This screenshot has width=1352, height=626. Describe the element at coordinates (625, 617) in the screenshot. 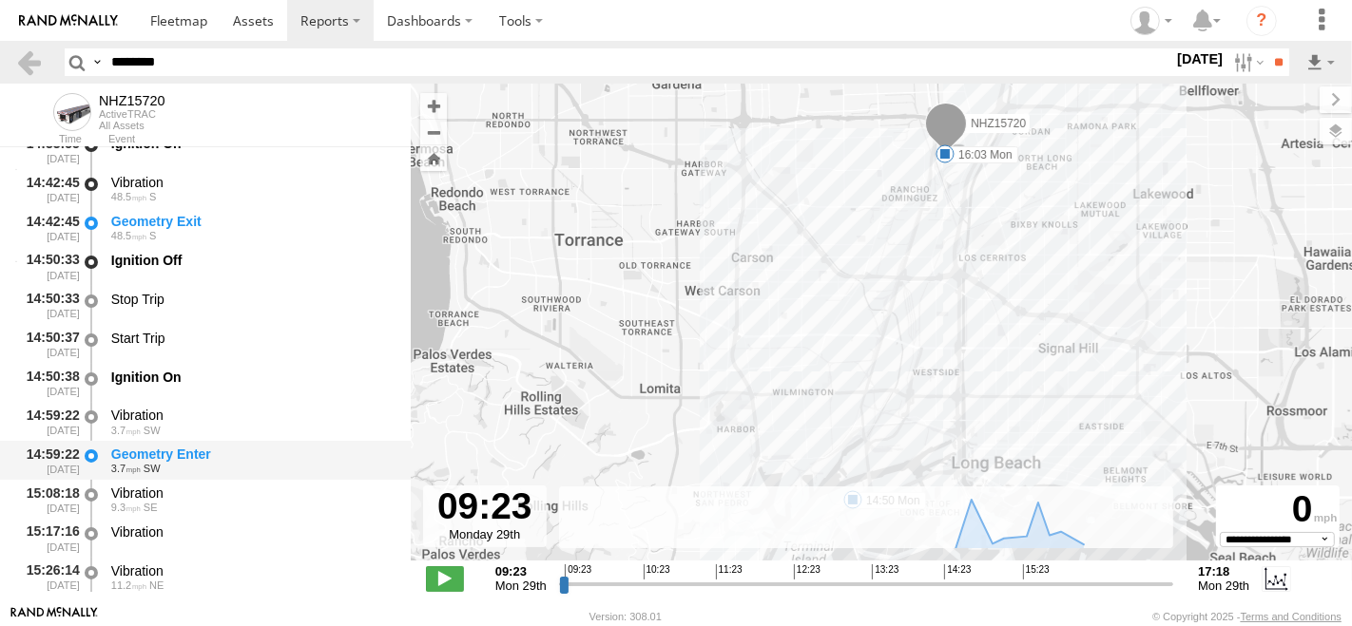

I see `div: Version: 308.01` at that location.